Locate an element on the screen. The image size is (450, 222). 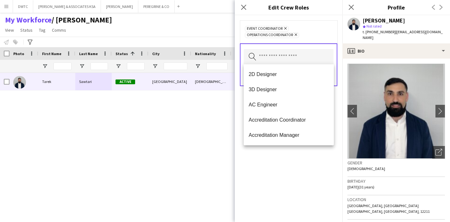
input: First Name Filter Input is located at coordinates (62, 66).